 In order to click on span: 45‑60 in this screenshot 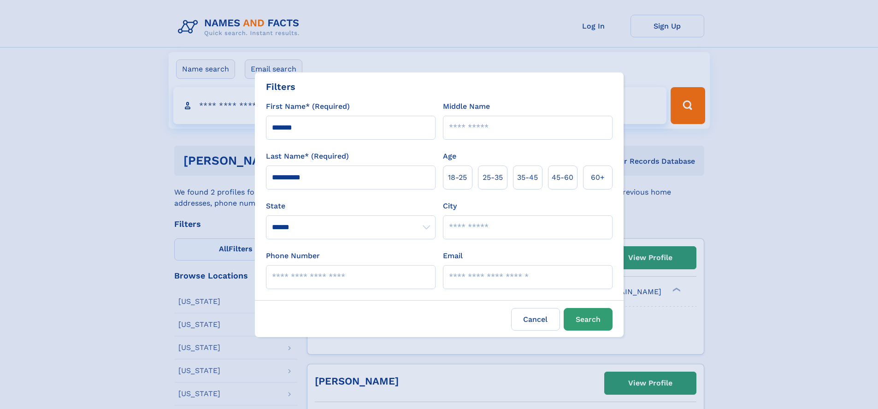, I will do `click(563, 178)`.